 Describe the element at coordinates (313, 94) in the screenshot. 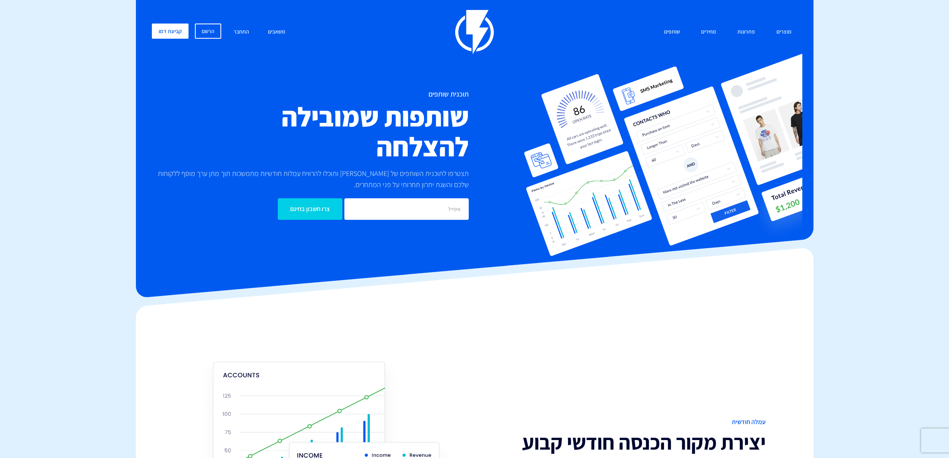

I see `h1: תוכנית שותפים` at that location.